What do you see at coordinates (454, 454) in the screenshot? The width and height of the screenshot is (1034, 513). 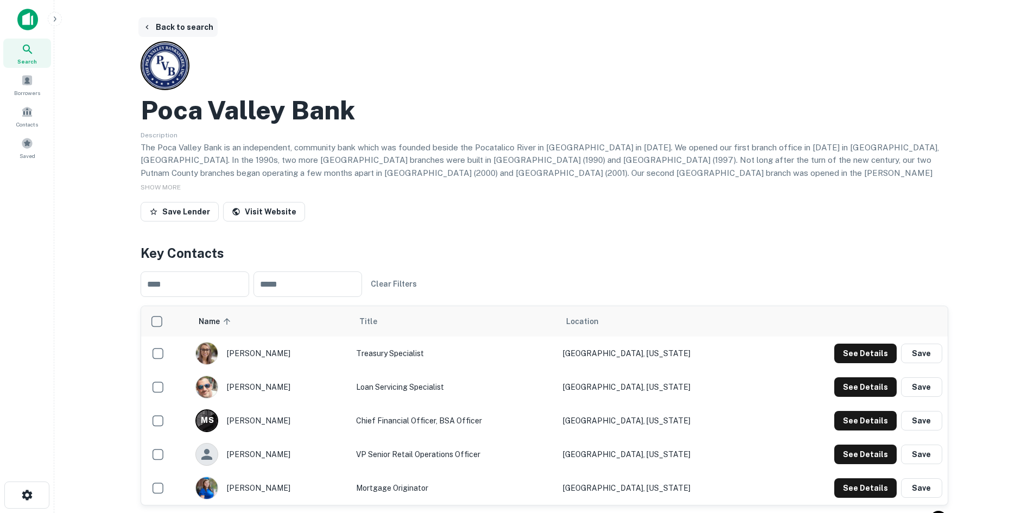 I see `td: VP Senior Retail Operations Officer` at bounding box center [454, 454].